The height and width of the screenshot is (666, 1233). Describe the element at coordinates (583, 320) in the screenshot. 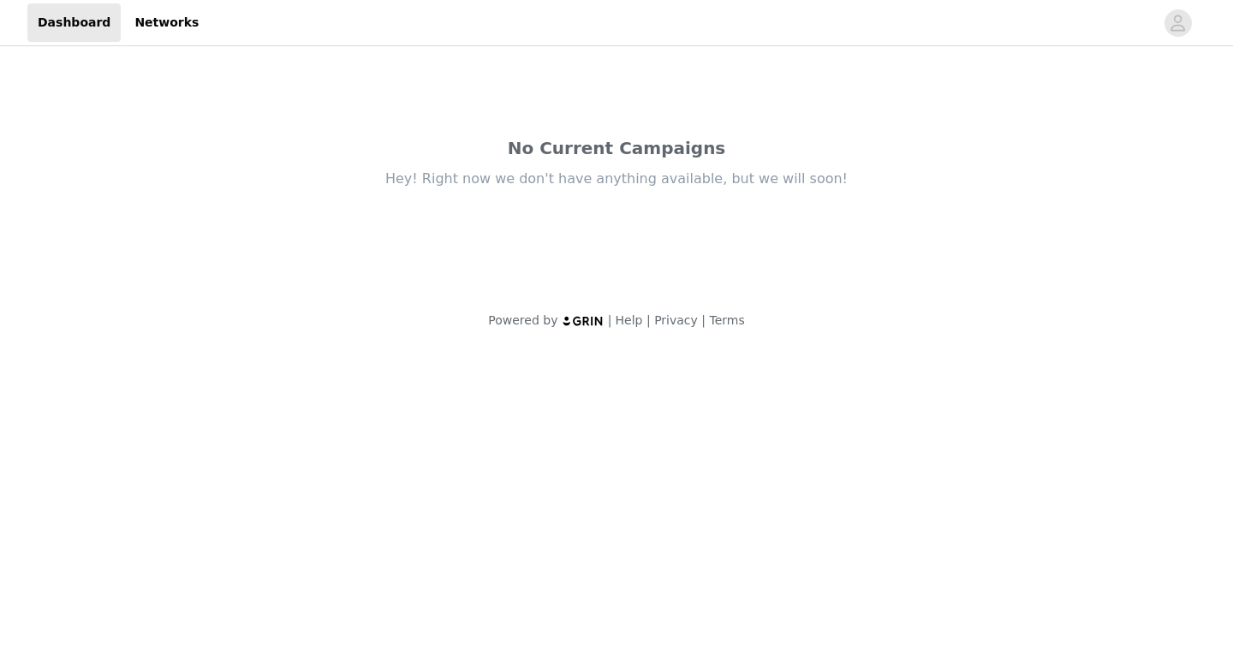

I see `img: logo` at that location.